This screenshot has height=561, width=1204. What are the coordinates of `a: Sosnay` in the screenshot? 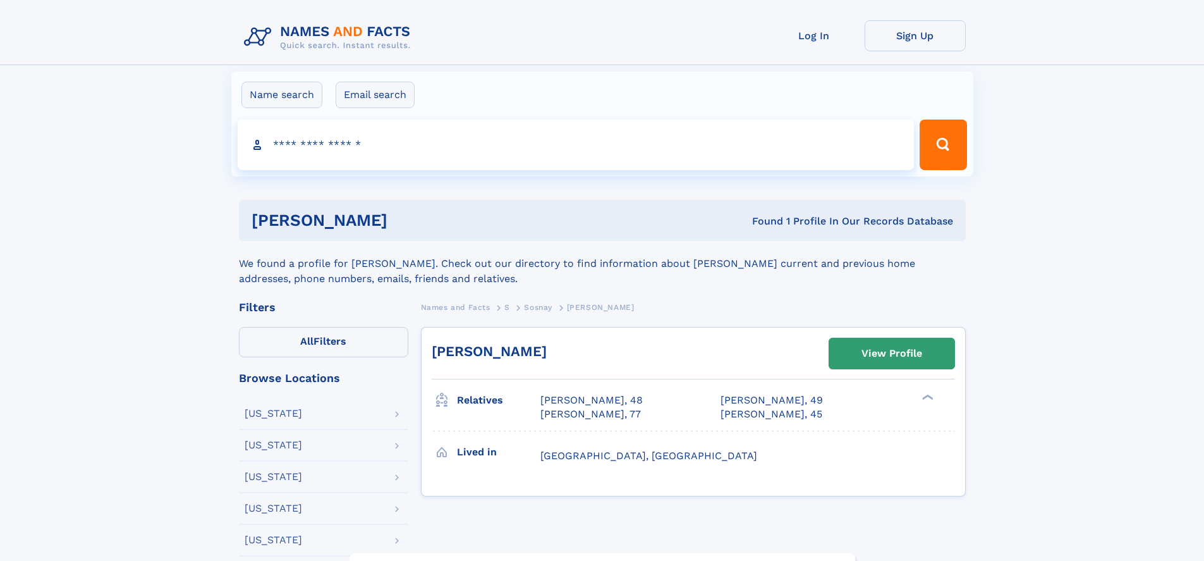 It's located at (538, 307).